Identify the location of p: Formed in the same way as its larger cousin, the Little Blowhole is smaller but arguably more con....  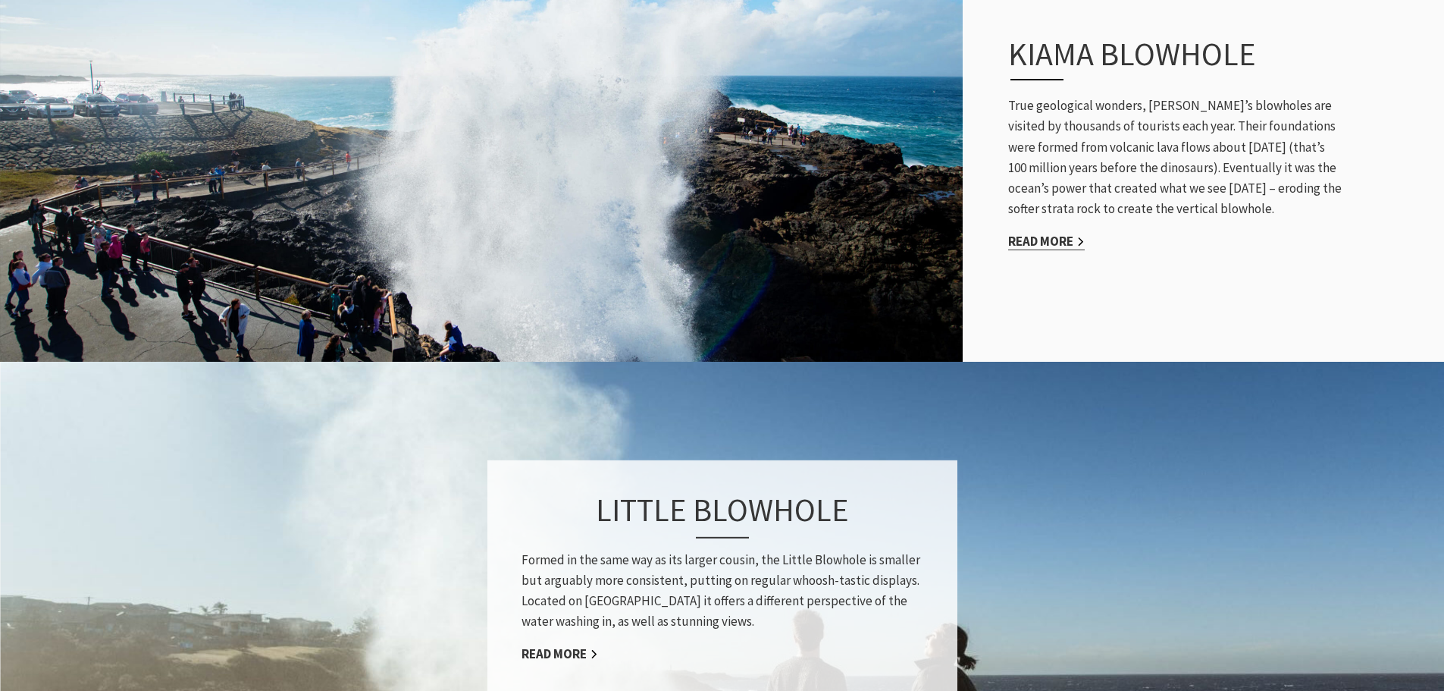
(722, 590).